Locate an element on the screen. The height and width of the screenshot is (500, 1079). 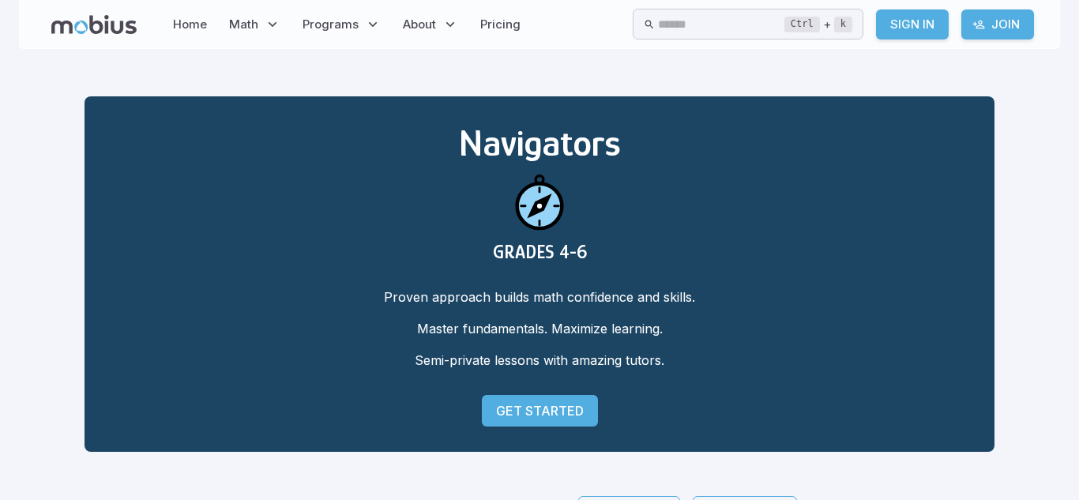
h3: GRADES 4-6 is located at coordinates (539, 251).